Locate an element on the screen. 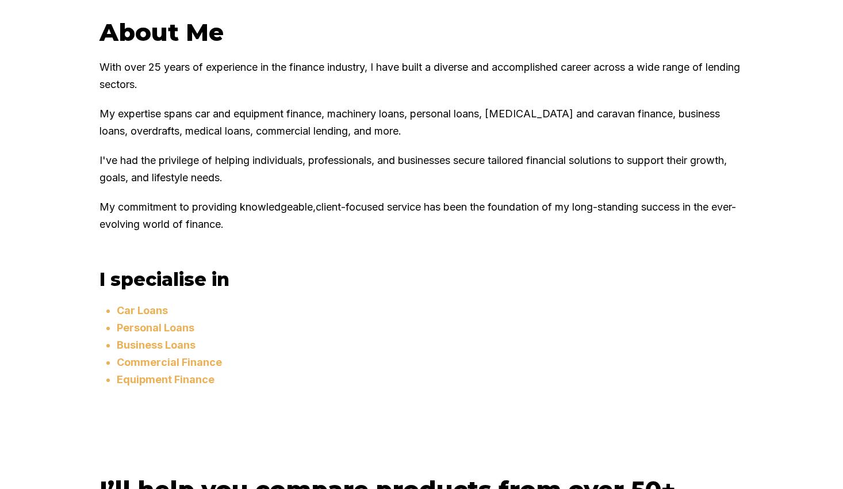 The image size is (843, 489). li: Commercial Finance is located at coordinates (430, 362).